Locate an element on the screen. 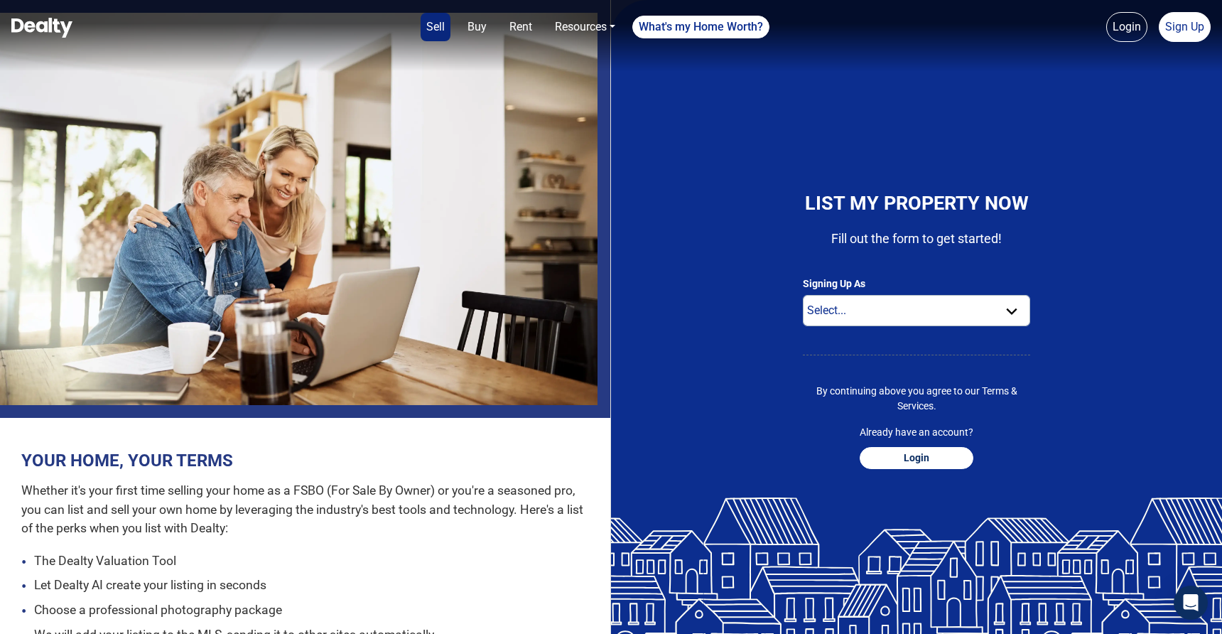 The image size is (1222, 634). h4: LIST MY PROPERTY NOW is located at coordinates (917, 203).